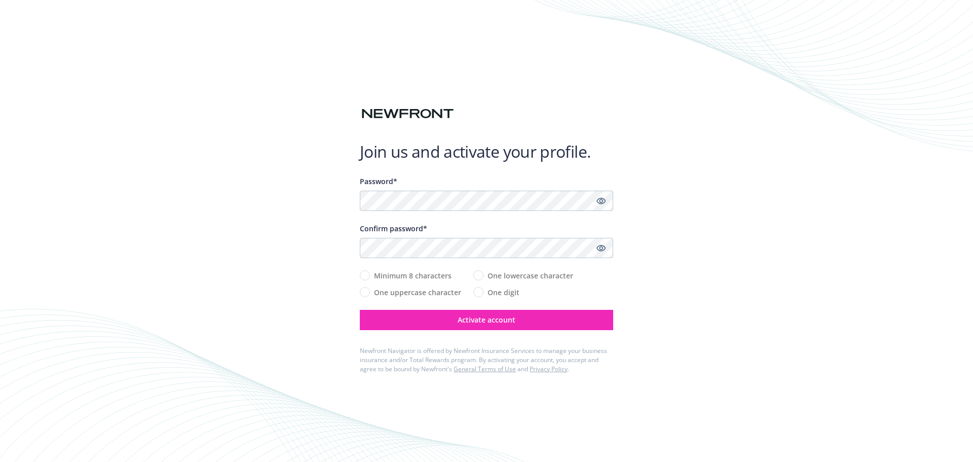 Image resolution: width=973 pixels, height=462 pixels. What do you see at coordinates (393, 228) in the screenshot?
I see `span: Confirm password*` at bounding box center [393, 228].